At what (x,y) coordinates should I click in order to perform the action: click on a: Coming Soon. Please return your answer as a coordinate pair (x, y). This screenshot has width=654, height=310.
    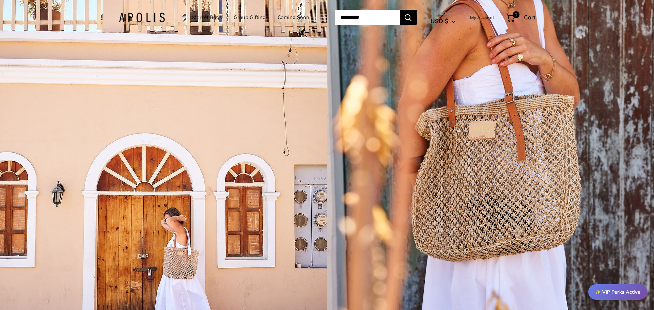
    Looking at the image, I should click on (293, 17).